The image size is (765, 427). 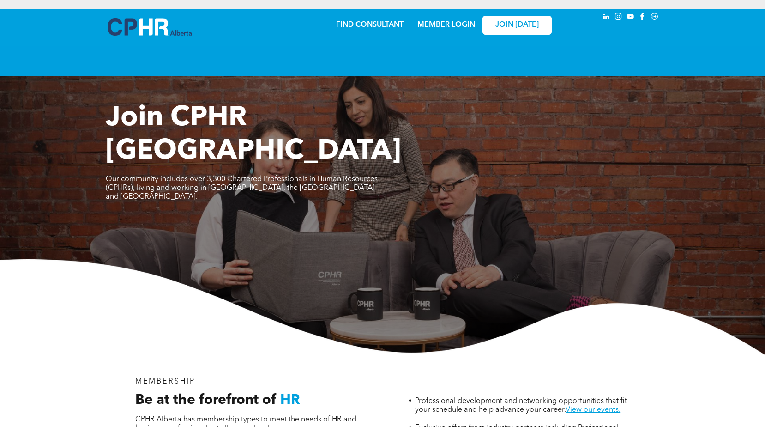 What do you see at coordinates (446, 25) in the screenshot?
I see `a: MEMBER LOGIN` at bounding box center [446, 25].